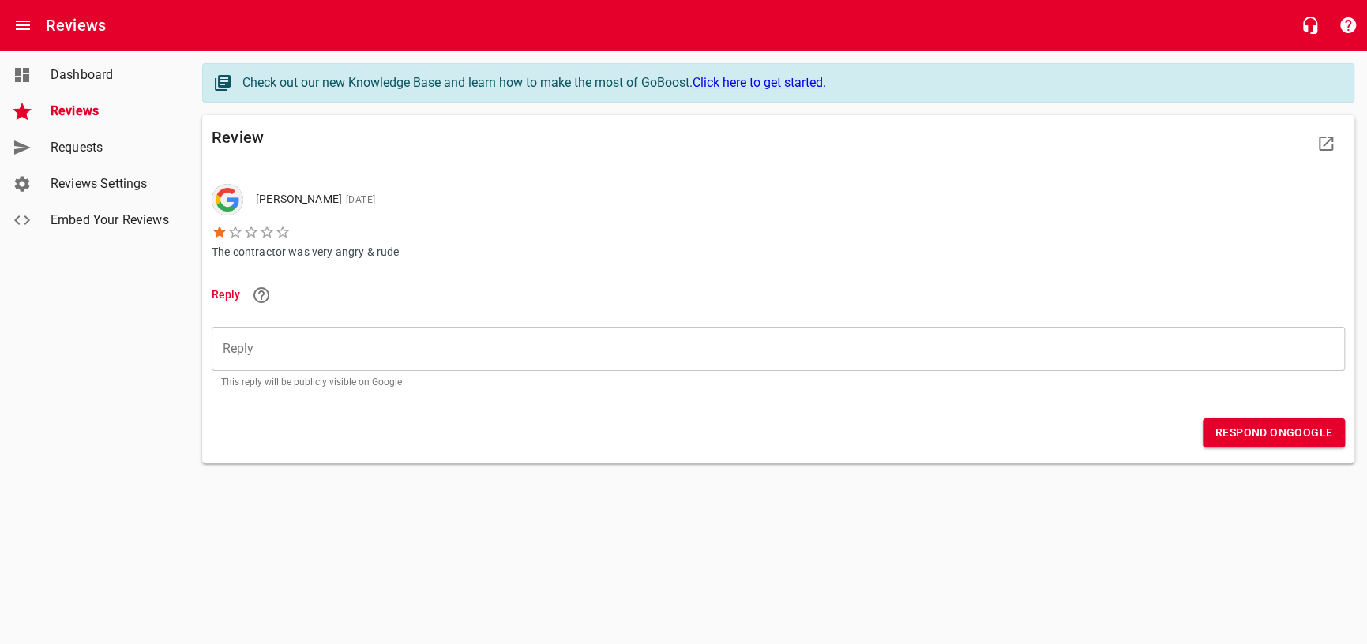 This screenshot has height=644, width=1367. I want to click on h6: Reviews, so click(76, 25).